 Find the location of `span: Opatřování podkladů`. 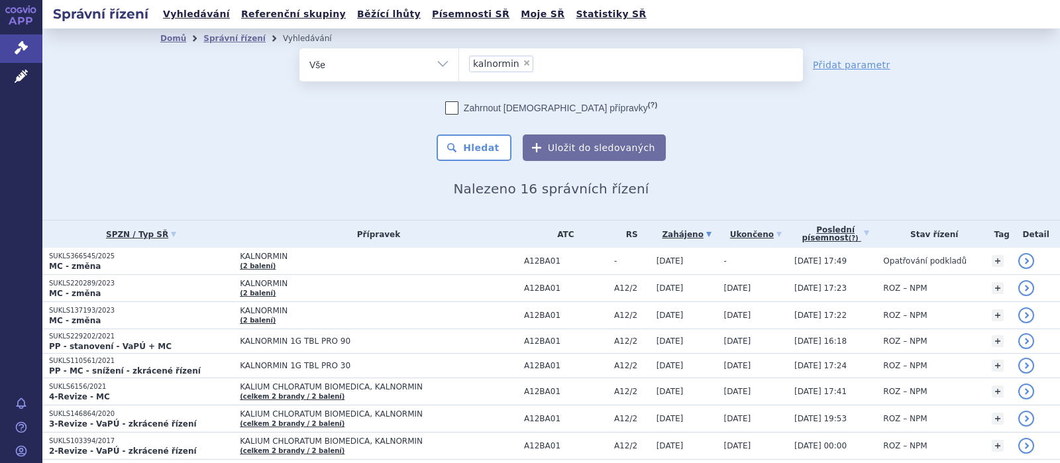

span: Opatřování podkladů is located at coordinates (924, 261).